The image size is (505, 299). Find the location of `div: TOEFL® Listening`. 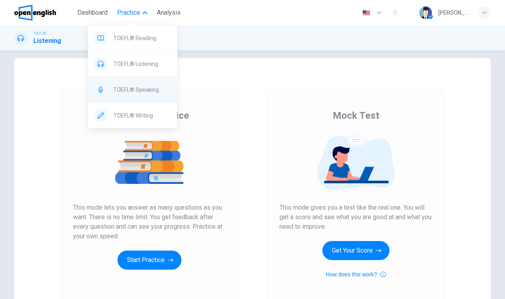

div: TOEFL® Listening is located at coordinates (132, 64).